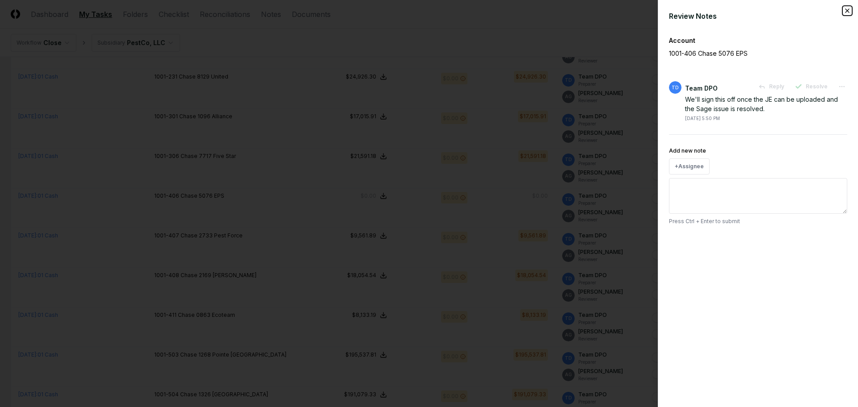  I want to click on button: +Assignee, so click(689, 167).